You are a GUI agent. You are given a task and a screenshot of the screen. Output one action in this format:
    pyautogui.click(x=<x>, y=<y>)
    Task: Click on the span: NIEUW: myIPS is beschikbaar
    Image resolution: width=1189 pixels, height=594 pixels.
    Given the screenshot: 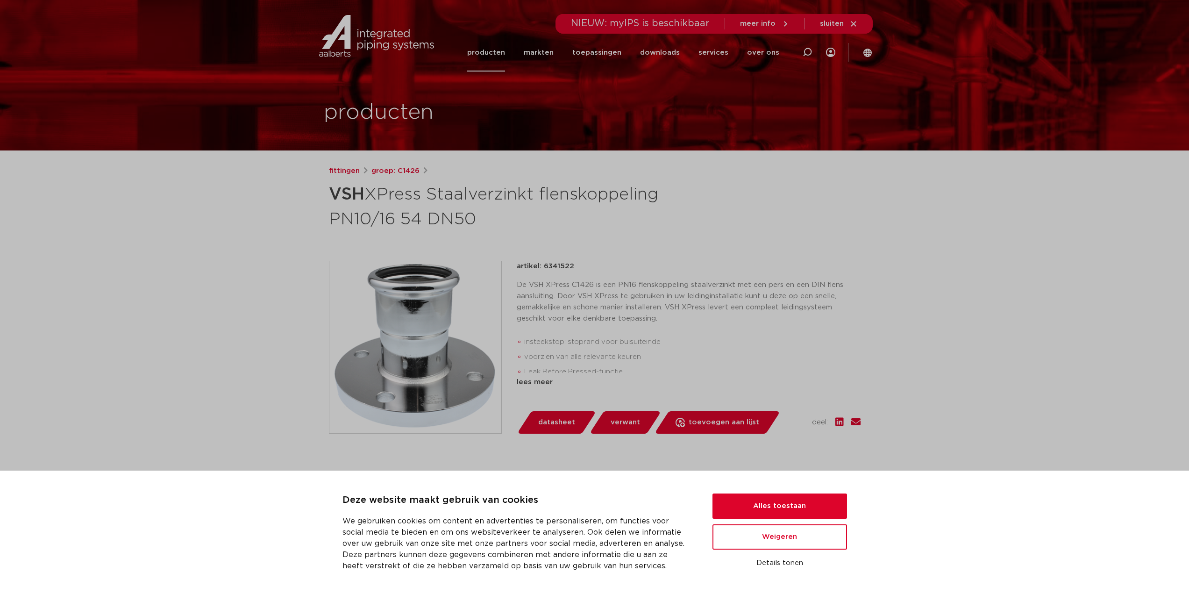 What is the action you would take?
    pyautogui.click(x=640, y=23)
    